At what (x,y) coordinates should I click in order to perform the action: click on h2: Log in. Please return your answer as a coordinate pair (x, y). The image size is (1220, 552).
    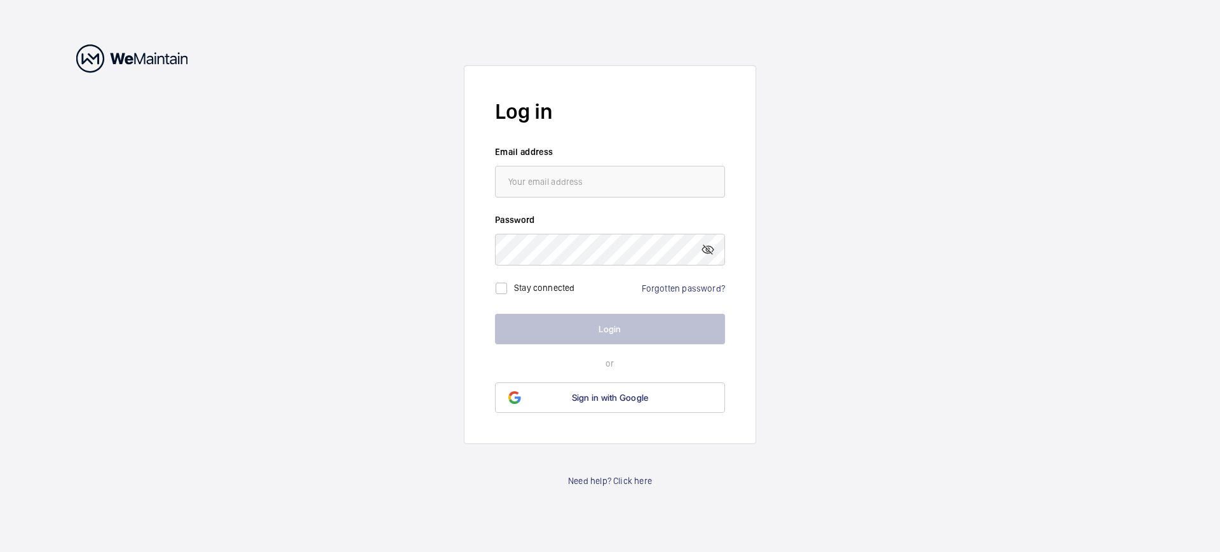
    Looking at the image, I should click on (610, 111).